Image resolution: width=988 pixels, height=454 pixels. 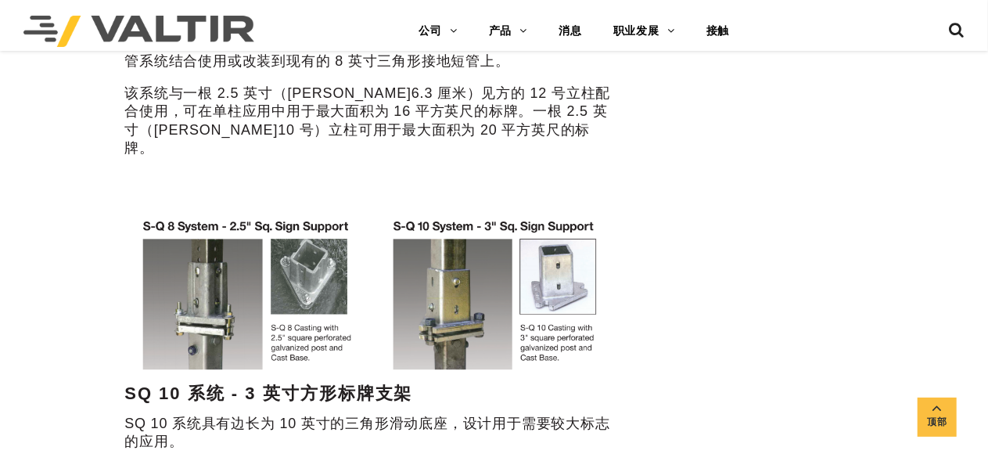 What do you see at coordinates (508, 31) in the screenshot?
I see `a: 产品` at bounding box center [508, 31].